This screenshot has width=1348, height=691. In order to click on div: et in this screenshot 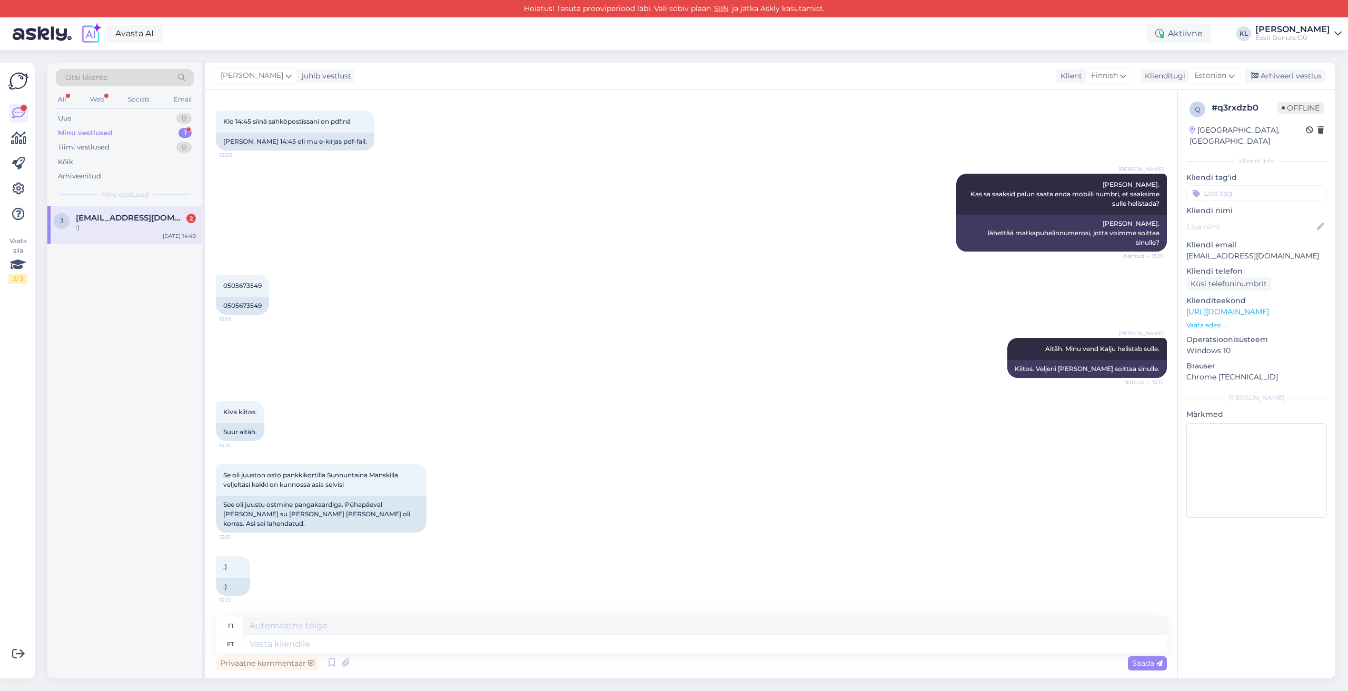, I will do `click(230, 644)`.